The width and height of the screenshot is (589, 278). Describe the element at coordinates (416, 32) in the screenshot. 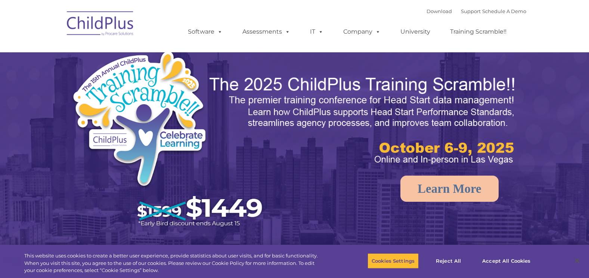

I see `a: University` at that location.